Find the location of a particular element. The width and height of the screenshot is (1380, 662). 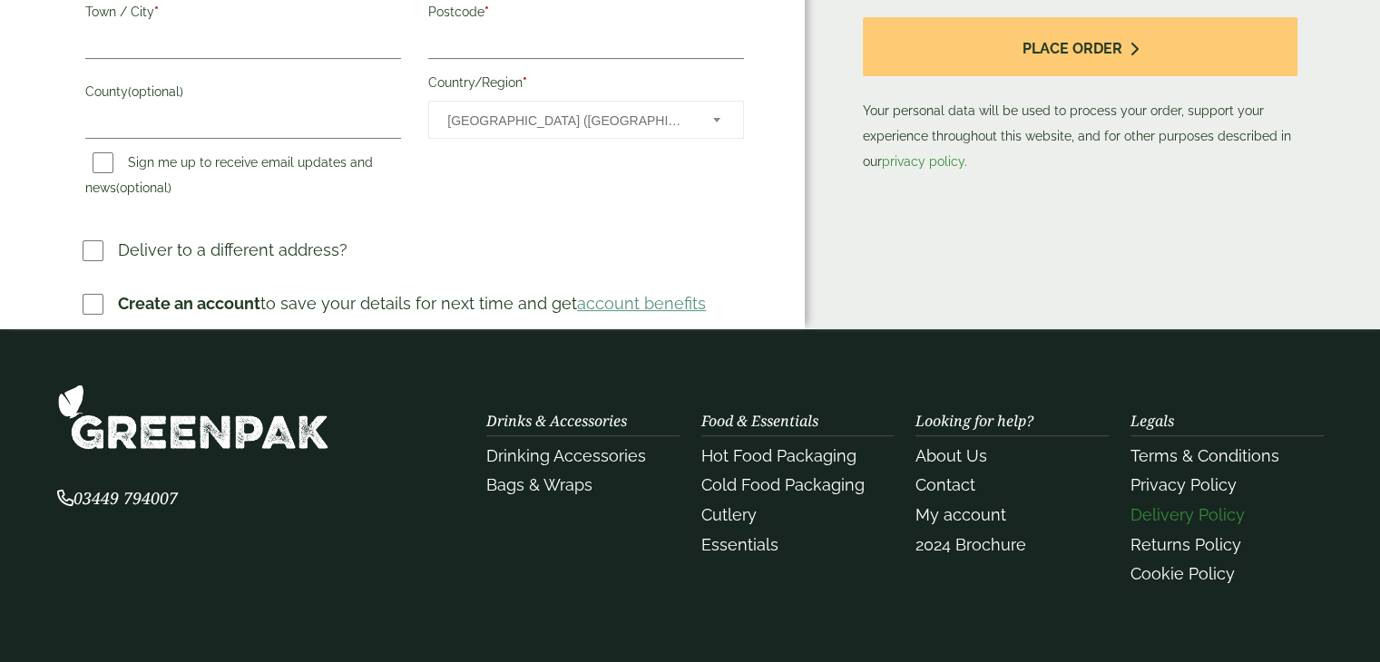

a: Drinking Accessories is located at coordinates (566, 455).